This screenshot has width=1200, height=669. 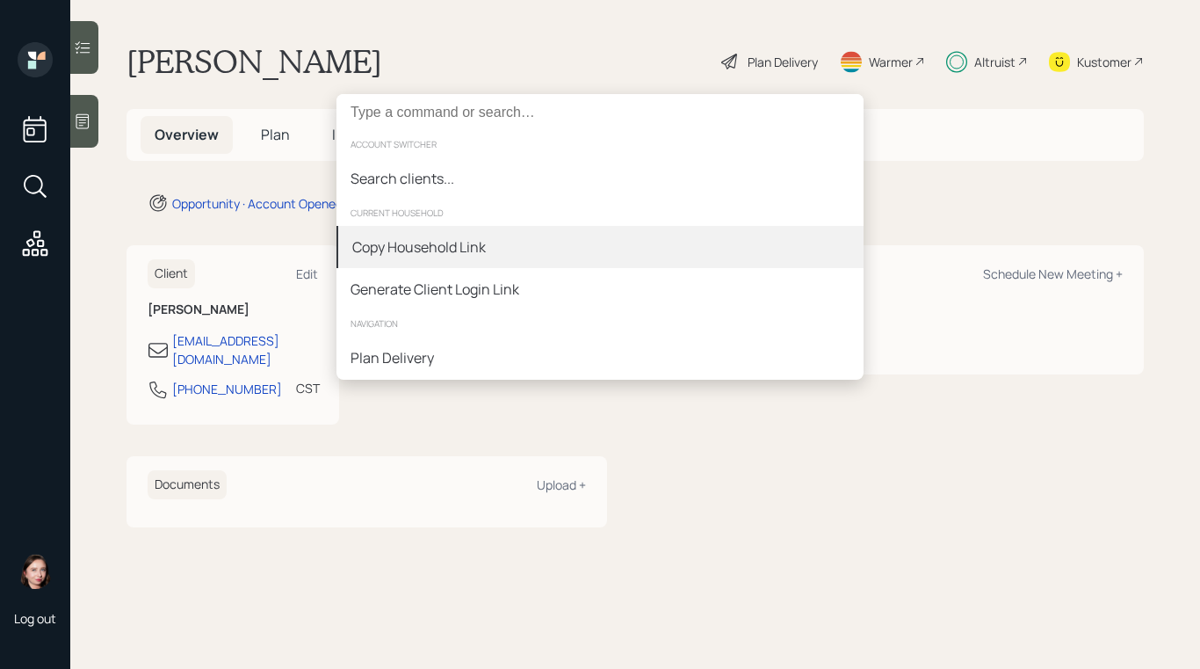 I want to click on div: current household, so click(x=600, y=213).